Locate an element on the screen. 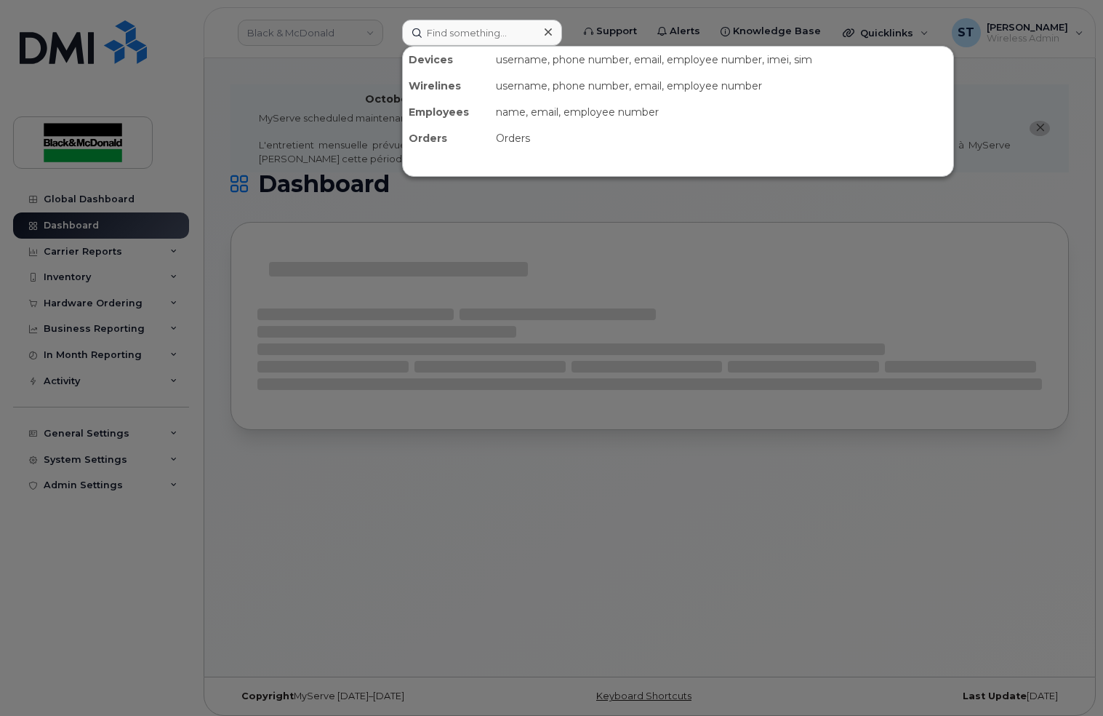 The image size is (1103, 716). div: Employees is located at coordinates (446, 112).